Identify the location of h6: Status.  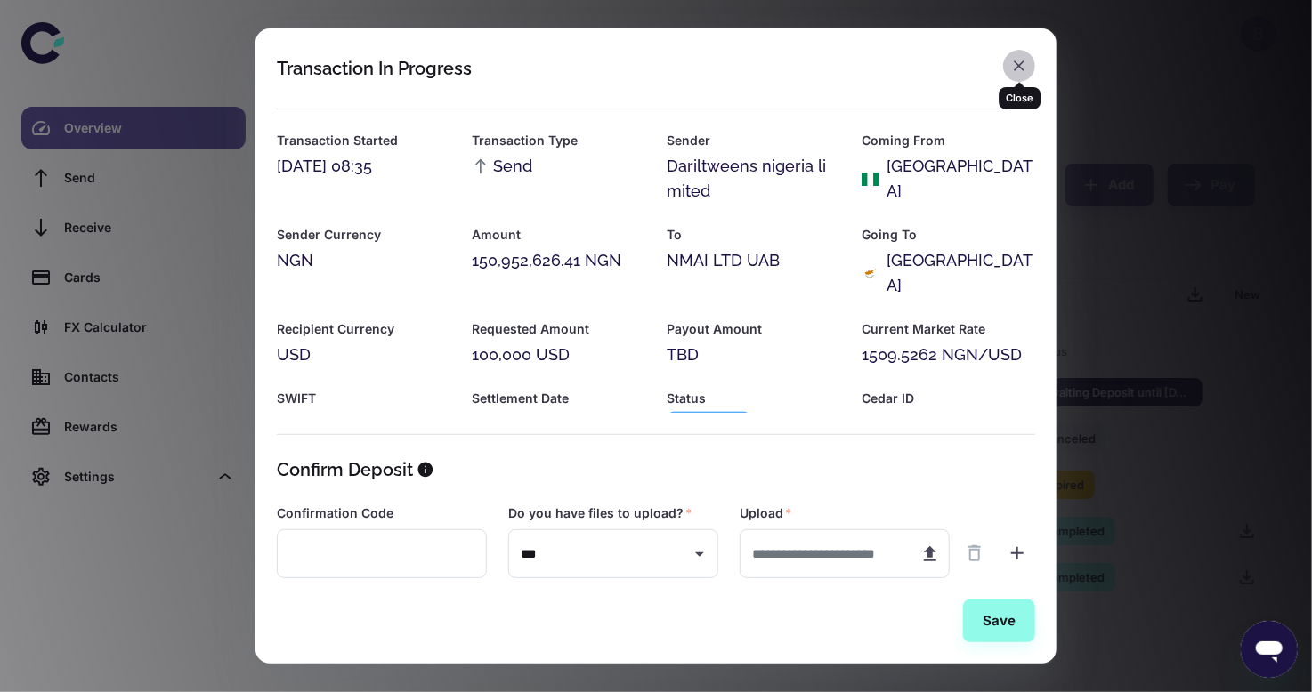
(753, 399).